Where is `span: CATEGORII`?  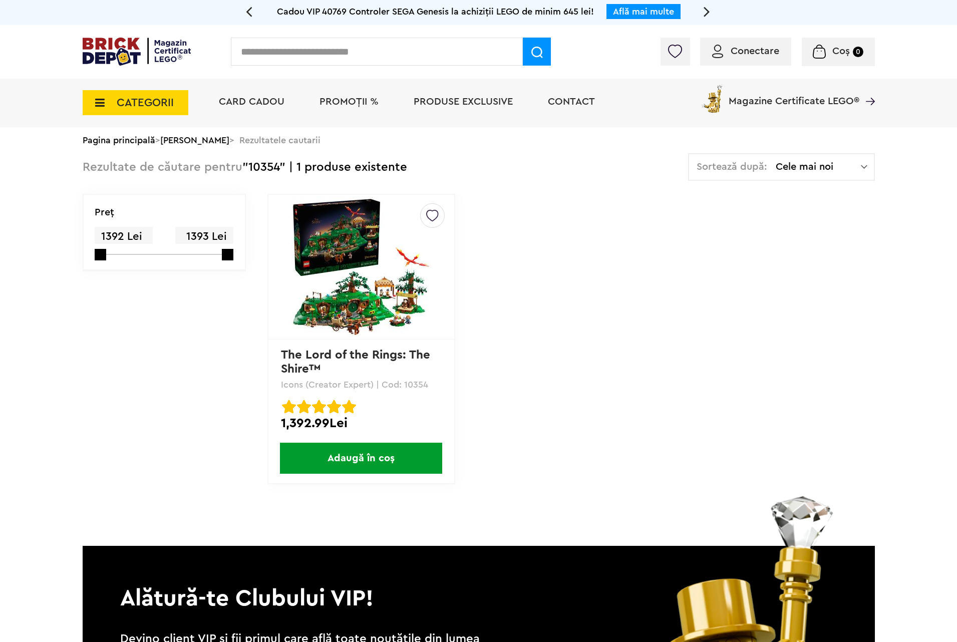
span: CATEGORII is located at coordinates (145, 103).